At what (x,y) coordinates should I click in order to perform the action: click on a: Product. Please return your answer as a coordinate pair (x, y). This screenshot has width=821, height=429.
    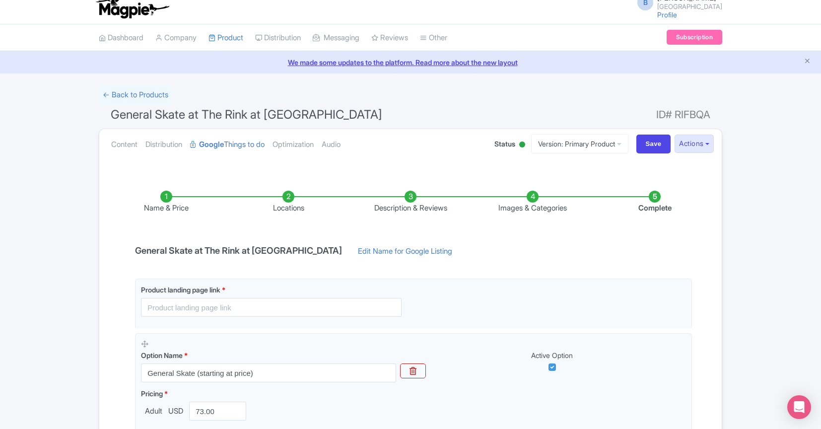
    Looking at the image, I should click on (226, 38).